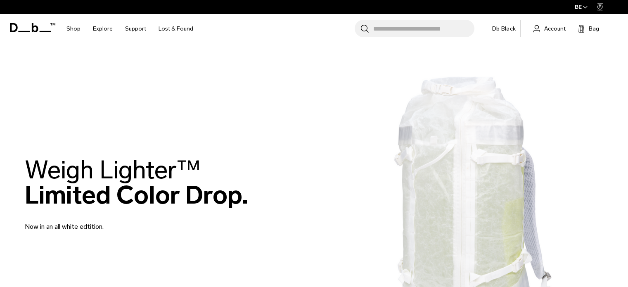  I want to click on span: Bag, so click(594, 28).